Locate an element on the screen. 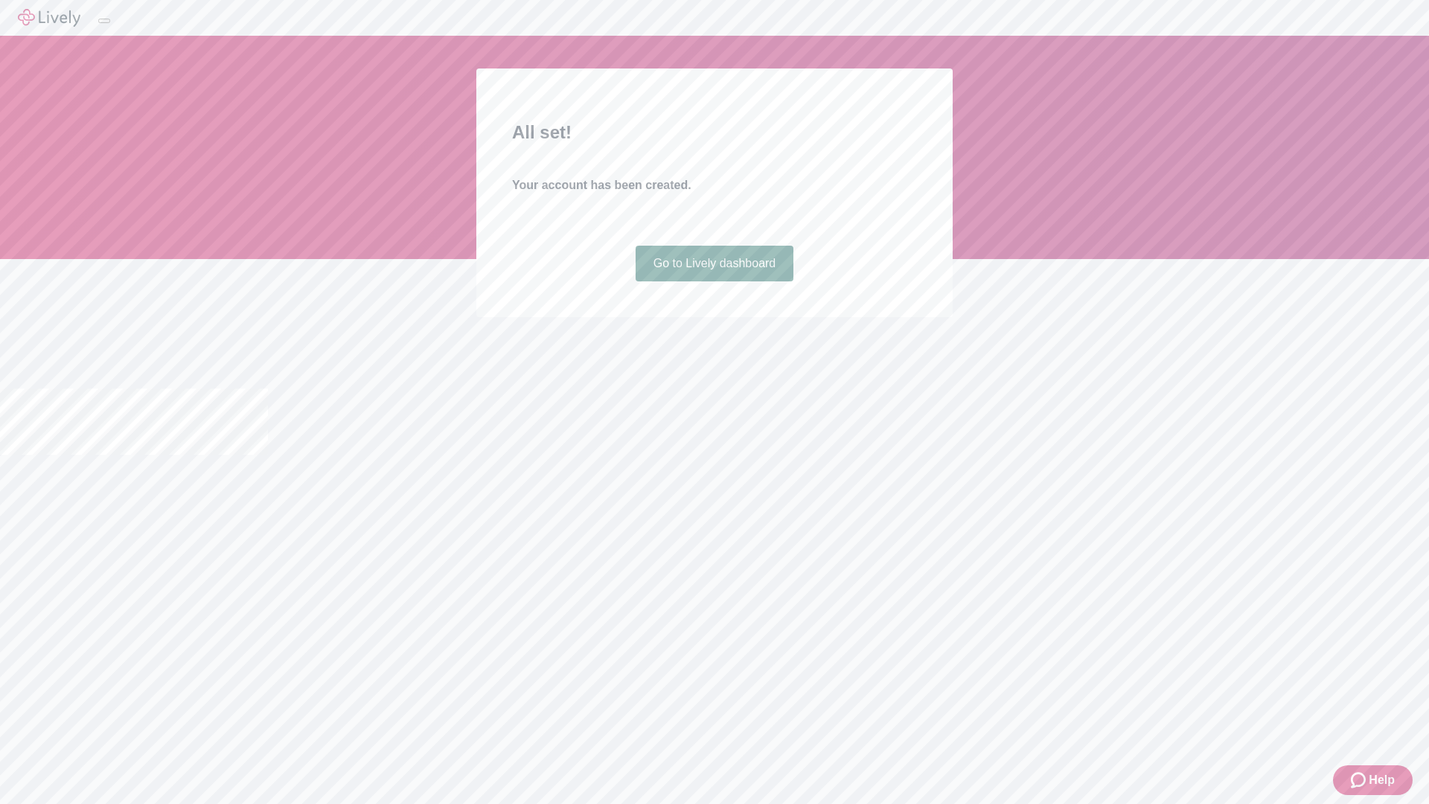 This screenshot has height=804, width=1429. button: Zendesk support iconHelp is located at coordinates (1373, 780).